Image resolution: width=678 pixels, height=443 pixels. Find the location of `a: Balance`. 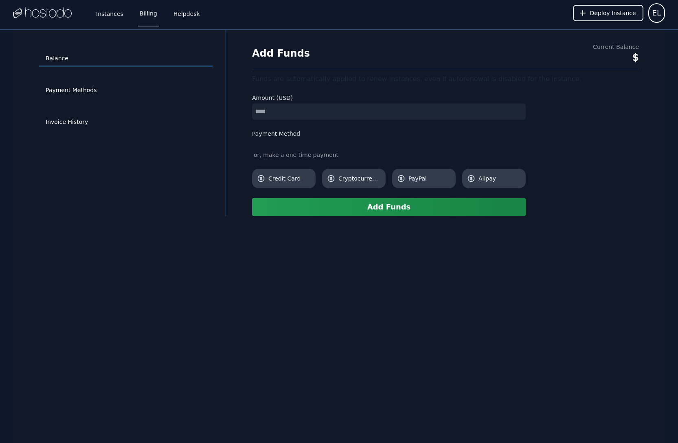

a: Balance is located at coordinates (126, 59).